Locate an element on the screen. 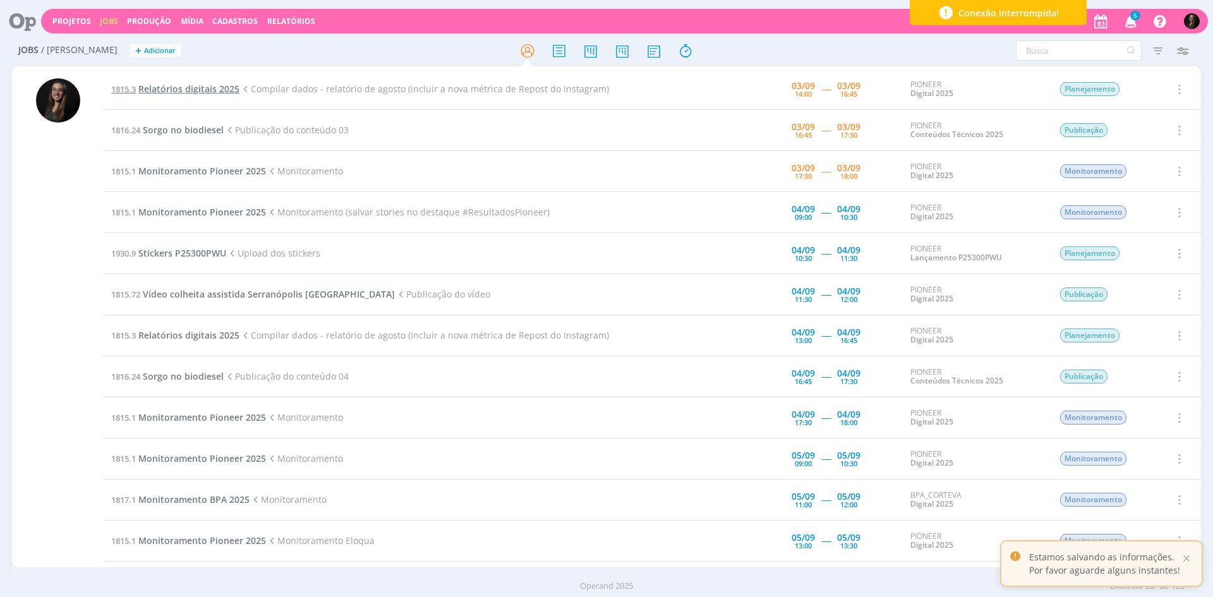 The height and width of the screenshot is (597, 1213). span: Monitoramento Eloqua is located at coordinates (320, 540).